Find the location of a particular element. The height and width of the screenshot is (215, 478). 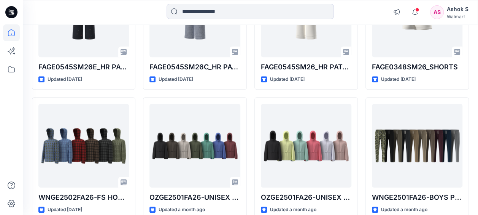

a: WNGE2502FA26-FS HOODED SHIRT is located at coordinates (84, 145).